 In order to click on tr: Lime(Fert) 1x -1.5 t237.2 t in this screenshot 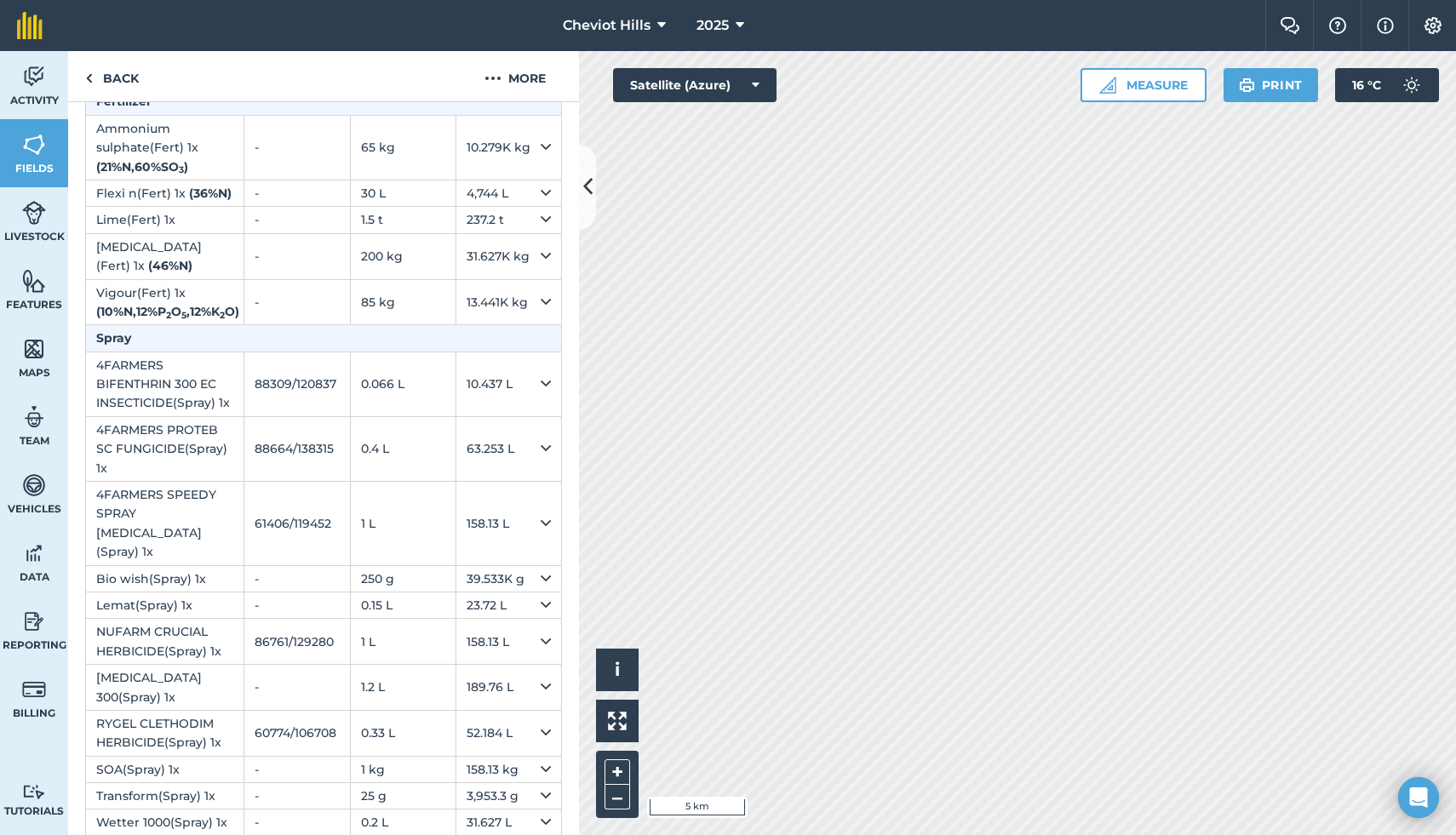, I will do `click(324, 219)`.